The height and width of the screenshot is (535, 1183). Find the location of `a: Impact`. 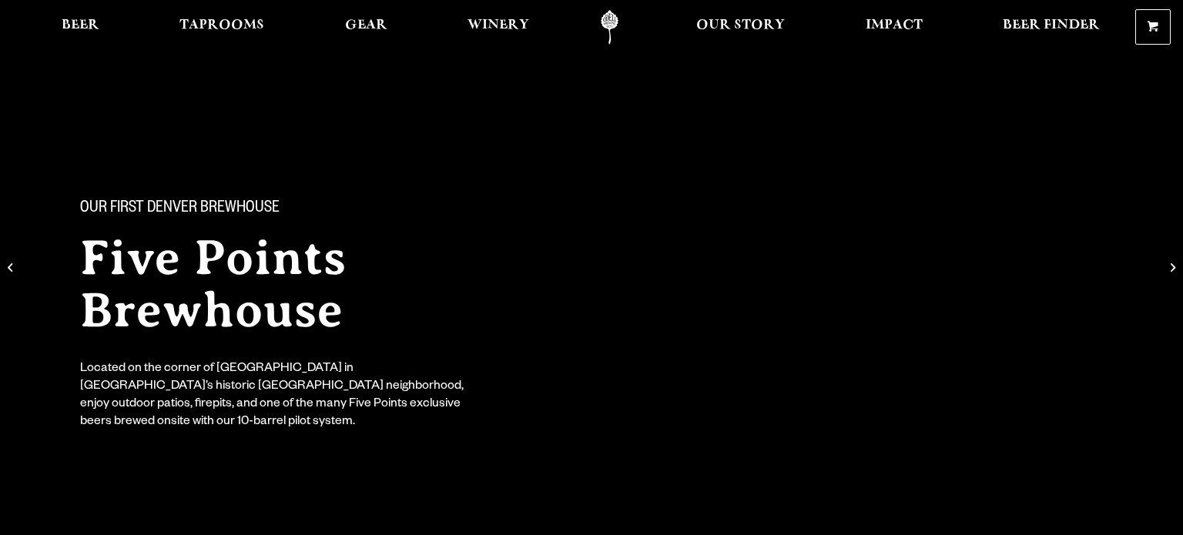

a: Impact is located at coordinates (894, 27).